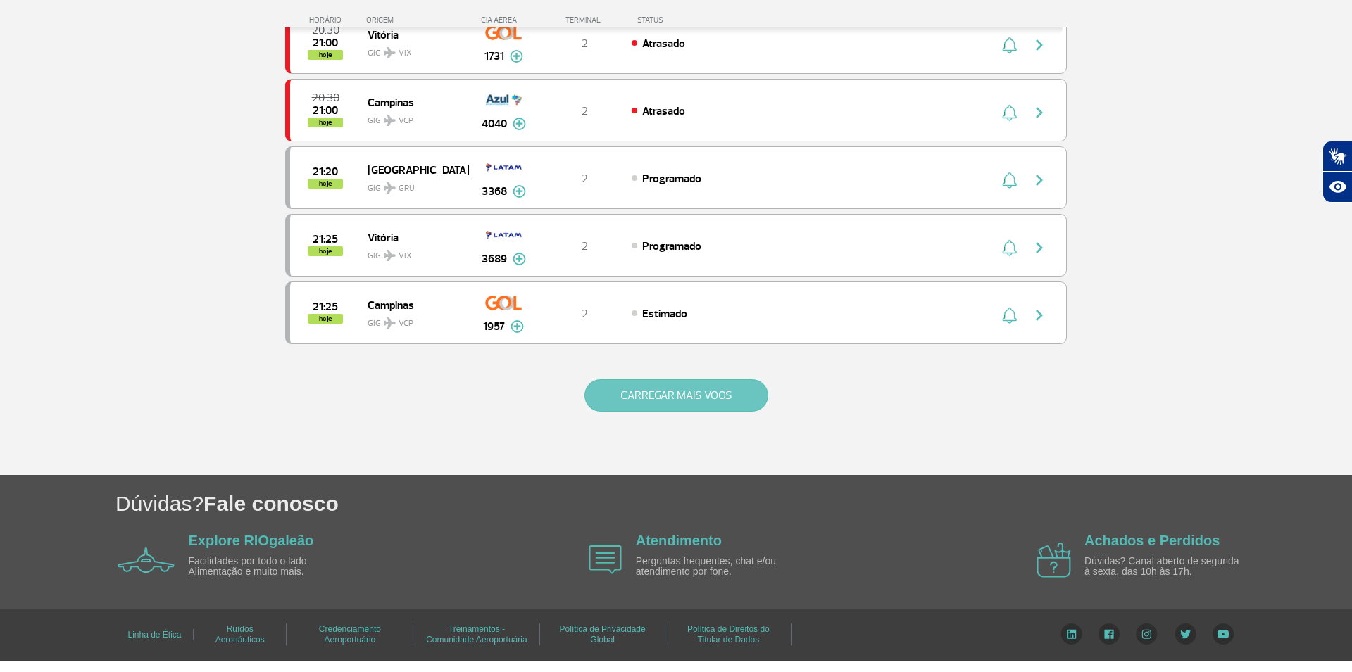 The width and height of the screenshot is (1352, 672). What do you see at coordinates (687, 20) in the screenshot?
I see `div: STATUS` at bounding box center [687, 20].